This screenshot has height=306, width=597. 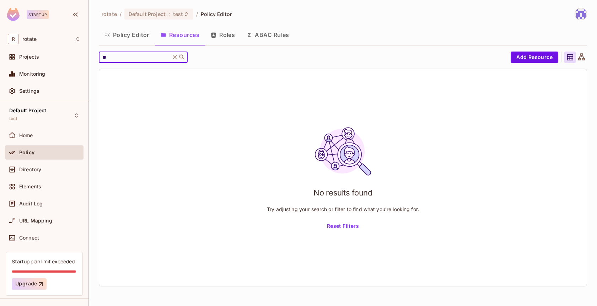 What do you see at coordinates (30, 187) in the screenshot?
I see `span: Elements` at bounding box center [30, 187].